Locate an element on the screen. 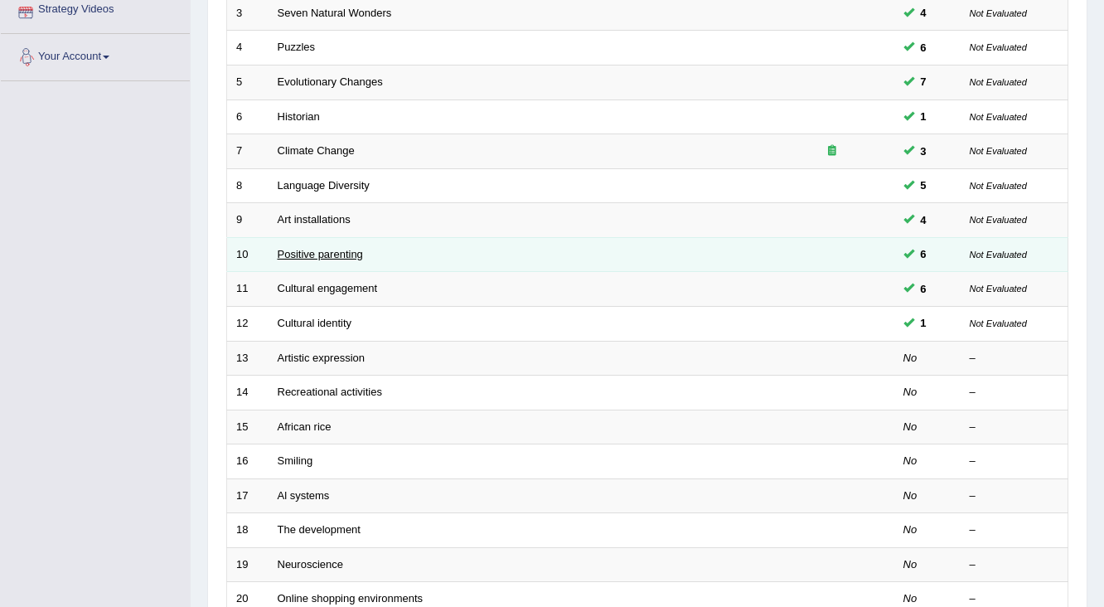 This screenshot has height=607, width=1104. a: Neuroscience is located at coordinates (311, 564).